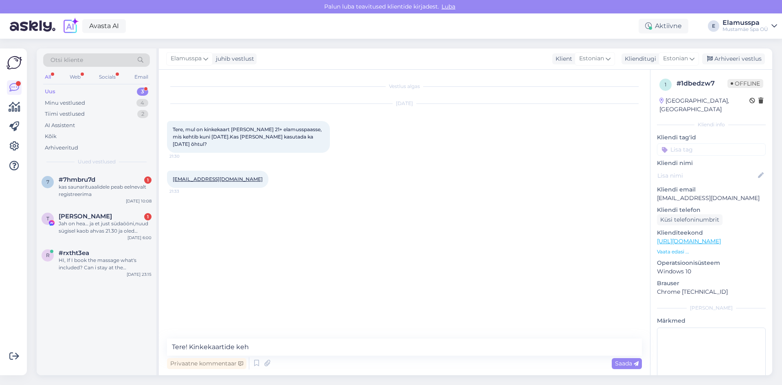 The image size is (782, 385). Describe the element at coordinates (105, 191) in the screenshot. I see `div: kas saunarituaalidele peab eelnevalt registreerima` at that location.